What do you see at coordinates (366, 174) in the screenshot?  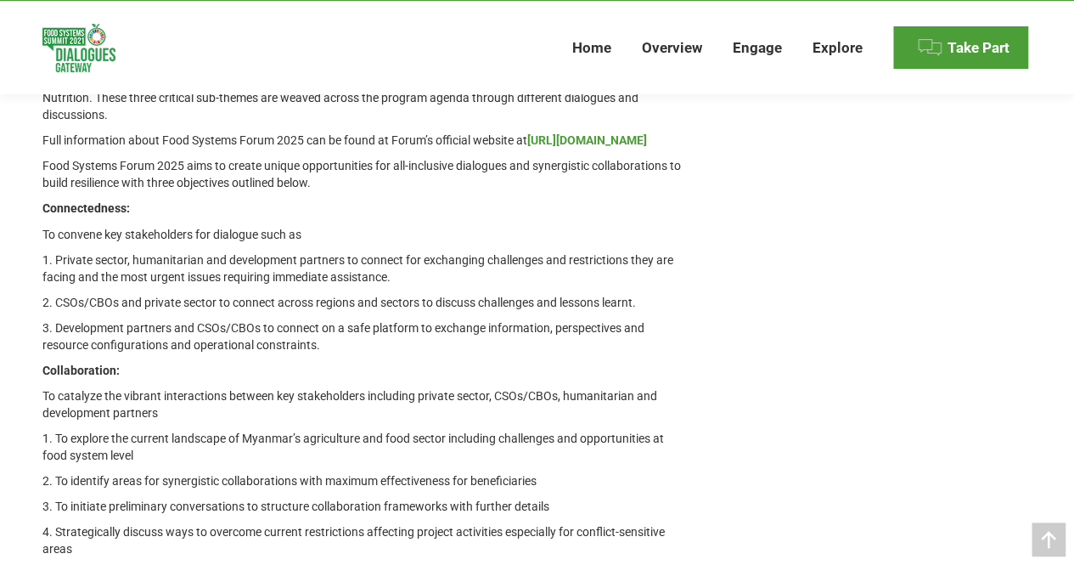 I see `p: Food Systems Forum 2025 aims to create unique opportunities for all-inclusive dialogues and syner...` at bounding box center [366, 174].